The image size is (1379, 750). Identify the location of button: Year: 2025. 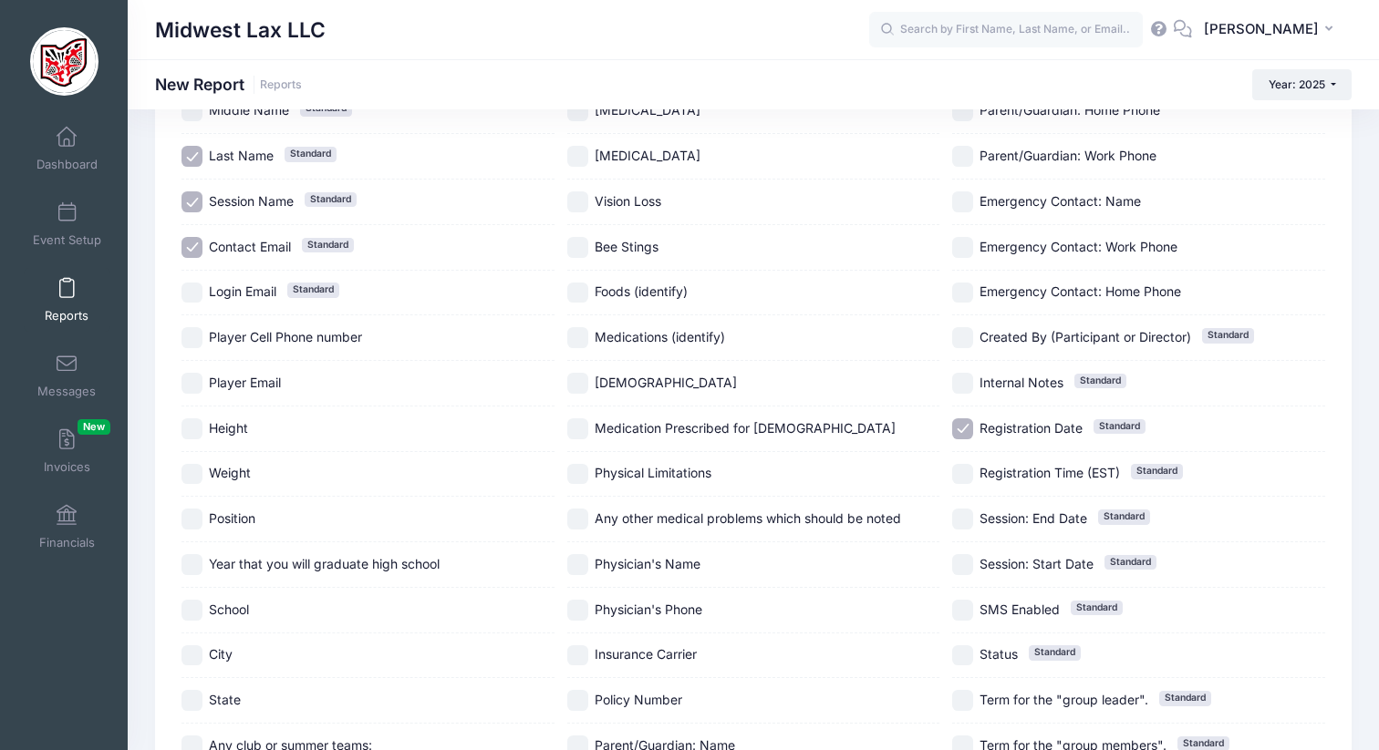
(1301, 85).